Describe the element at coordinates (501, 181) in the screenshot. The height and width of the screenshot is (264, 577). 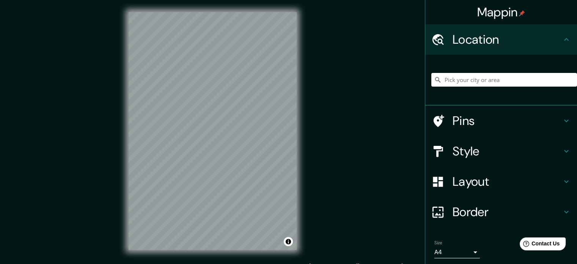
I see `div: Layout` at that location.